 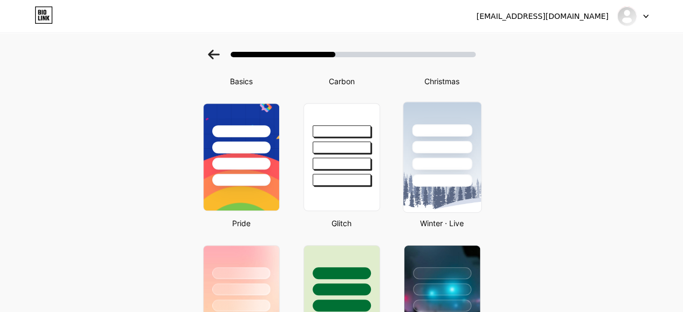 I want to click on div: Basics, so click(x=241, y=81).